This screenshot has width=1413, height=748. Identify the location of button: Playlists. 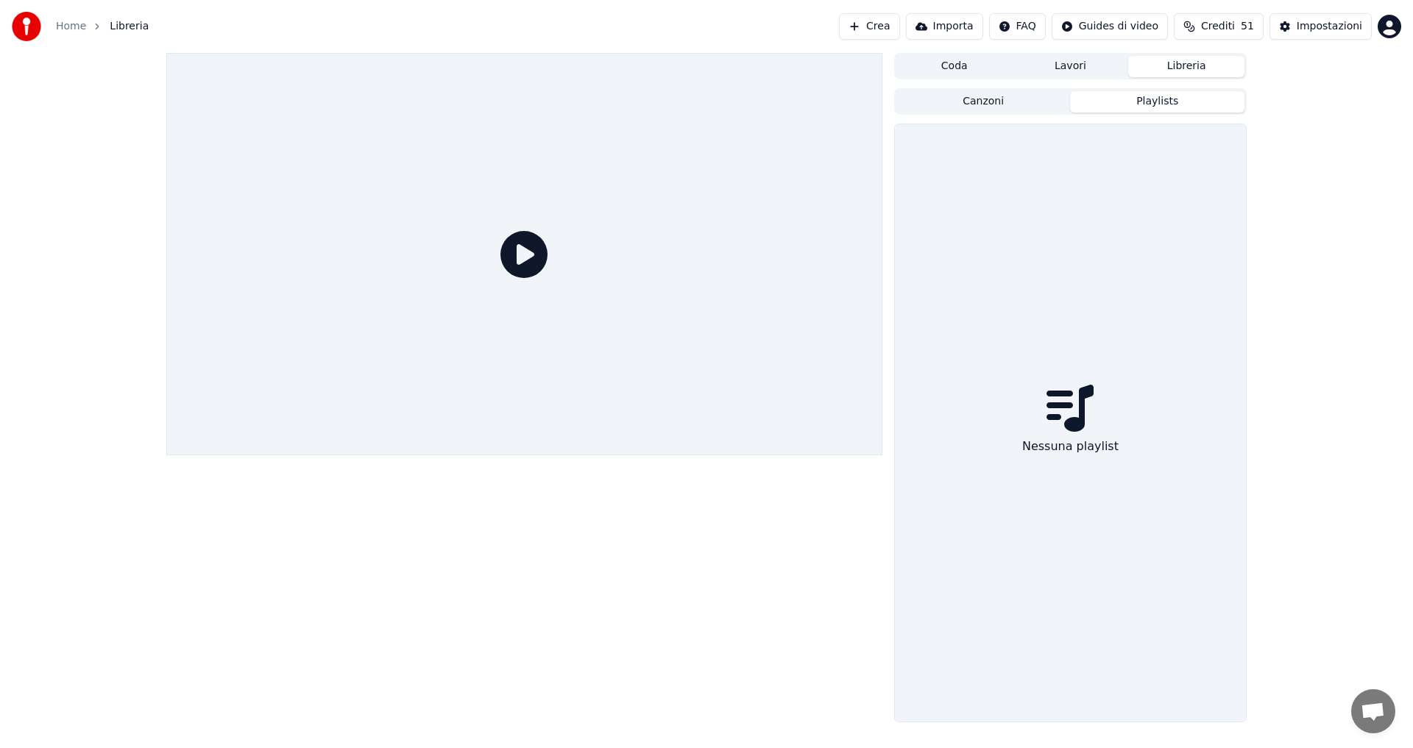
(1157, 102).